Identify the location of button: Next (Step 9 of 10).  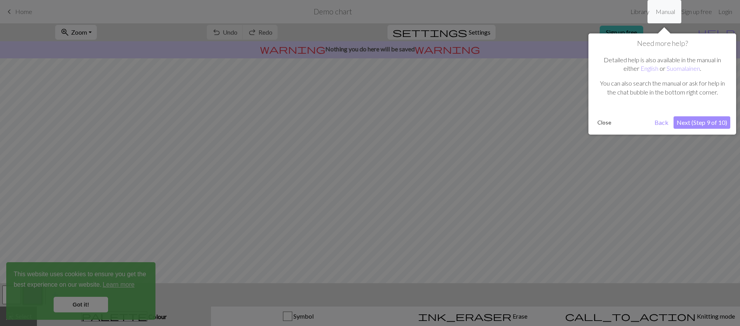
(702, 122).